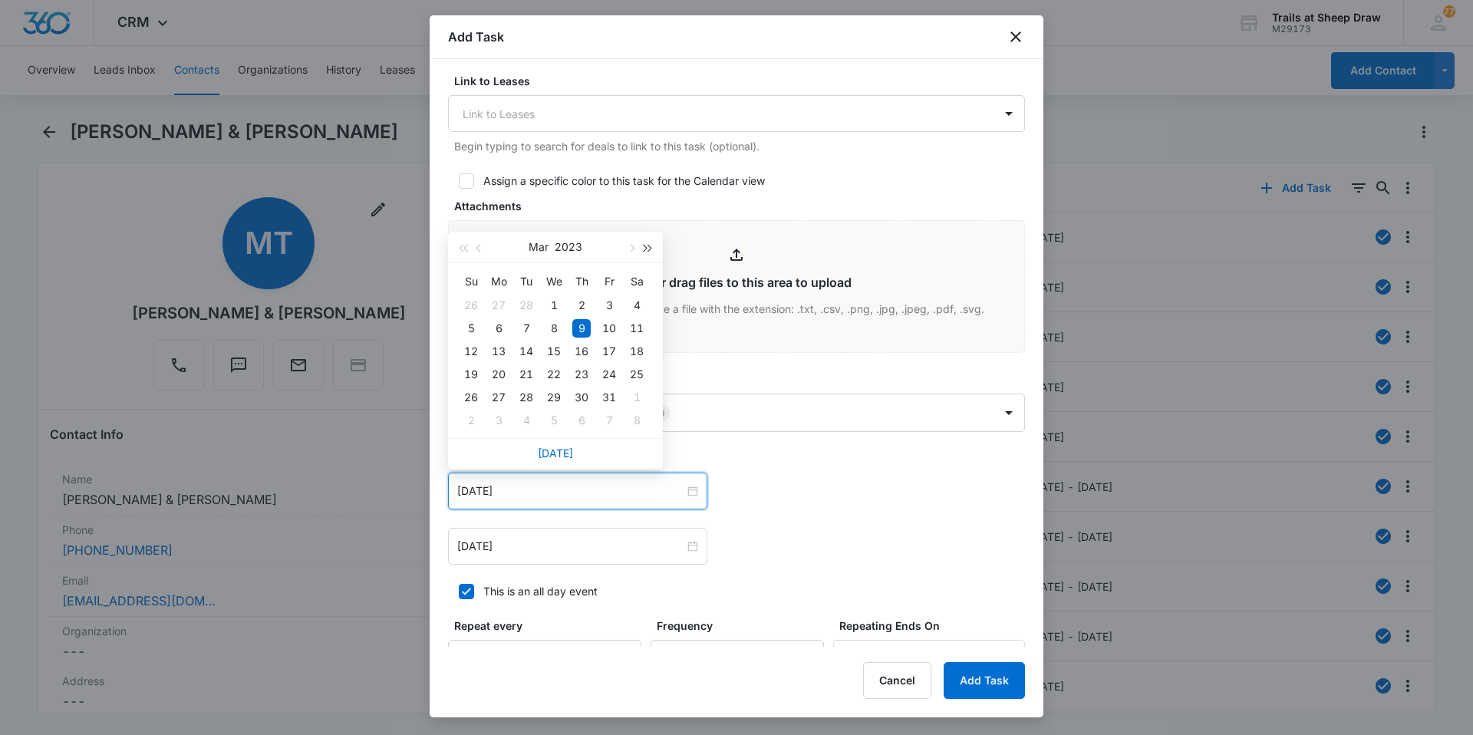 This screenshot has height=735, width=1473. Describe the element at coordinates (609, 328) in the screenshot. I see `td: 2023-03-10` at that location.